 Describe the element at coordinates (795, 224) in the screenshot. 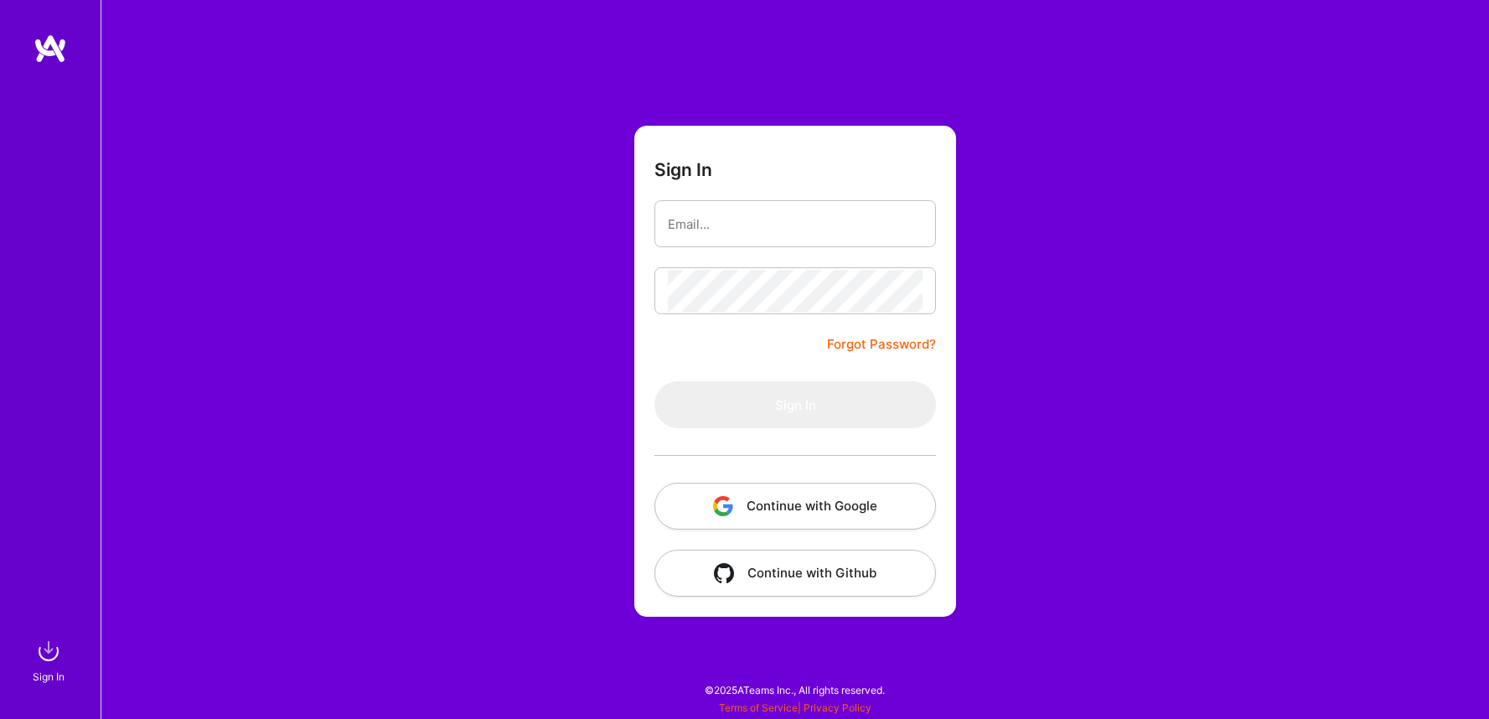

I see `input: Email...` at that location.